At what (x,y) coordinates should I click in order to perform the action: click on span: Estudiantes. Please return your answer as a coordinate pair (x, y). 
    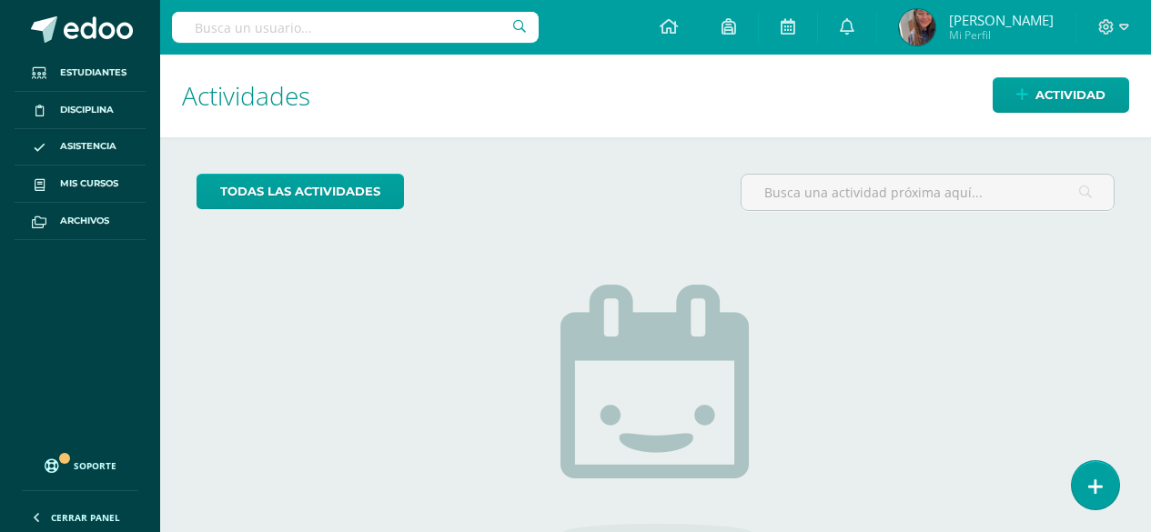
    Looking at the image, I should click on (93, 73).